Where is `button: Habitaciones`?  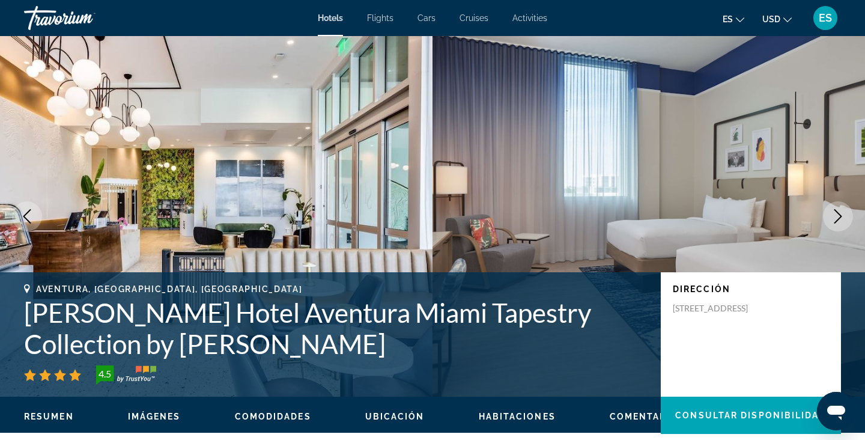
button: Habitaciones is located at coordinates (517, 416).